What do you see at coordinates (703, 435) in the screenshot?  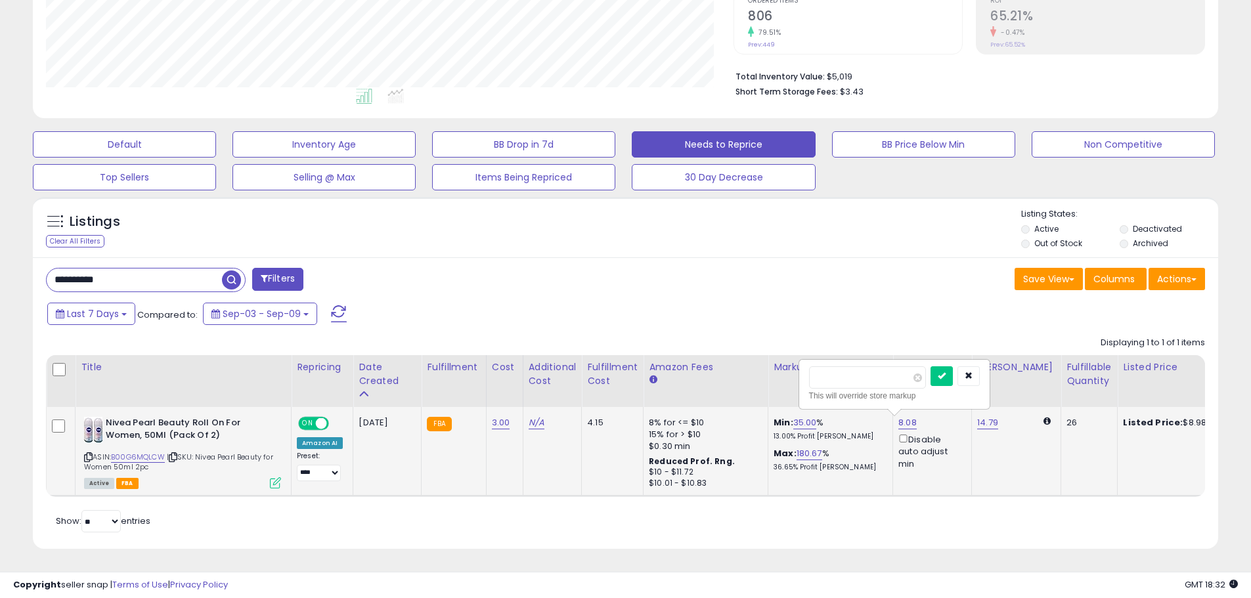 I see `div: 15% for > $10` at bounding box center [703, 435].